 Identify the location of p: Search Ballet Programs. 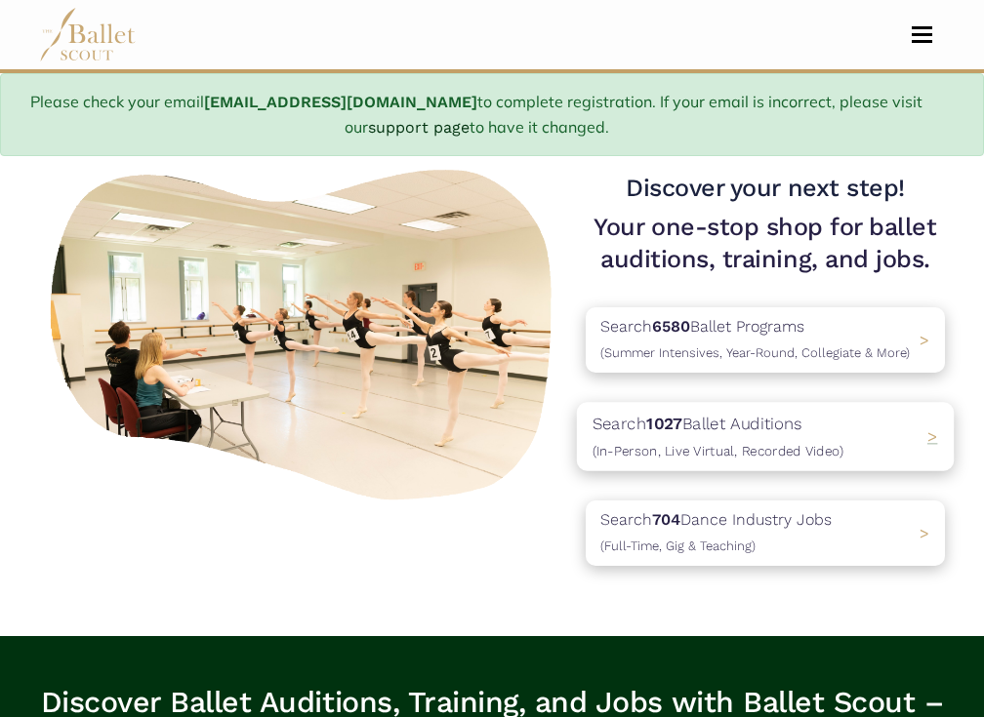
(754, 339).